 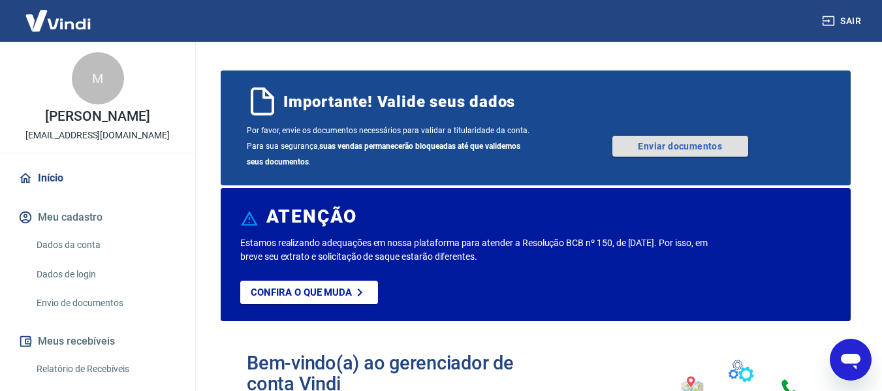 I want to click on a: Enviar documentos, so click(x=680, y=146).